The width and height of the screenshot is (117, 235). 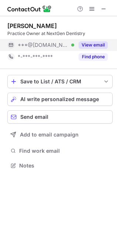 I want to click on button: save-profile-one-click, so click(x=60, y=82).